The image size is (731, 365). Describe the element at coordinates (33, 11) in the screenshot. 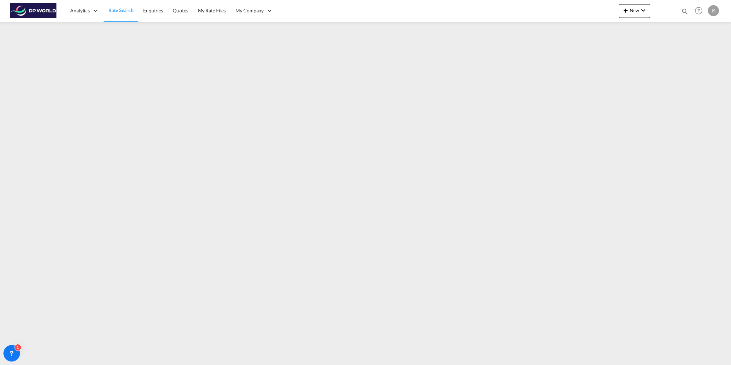

I see `img: c08ca190194411f088ed0f3ba295208c.png` at that location.